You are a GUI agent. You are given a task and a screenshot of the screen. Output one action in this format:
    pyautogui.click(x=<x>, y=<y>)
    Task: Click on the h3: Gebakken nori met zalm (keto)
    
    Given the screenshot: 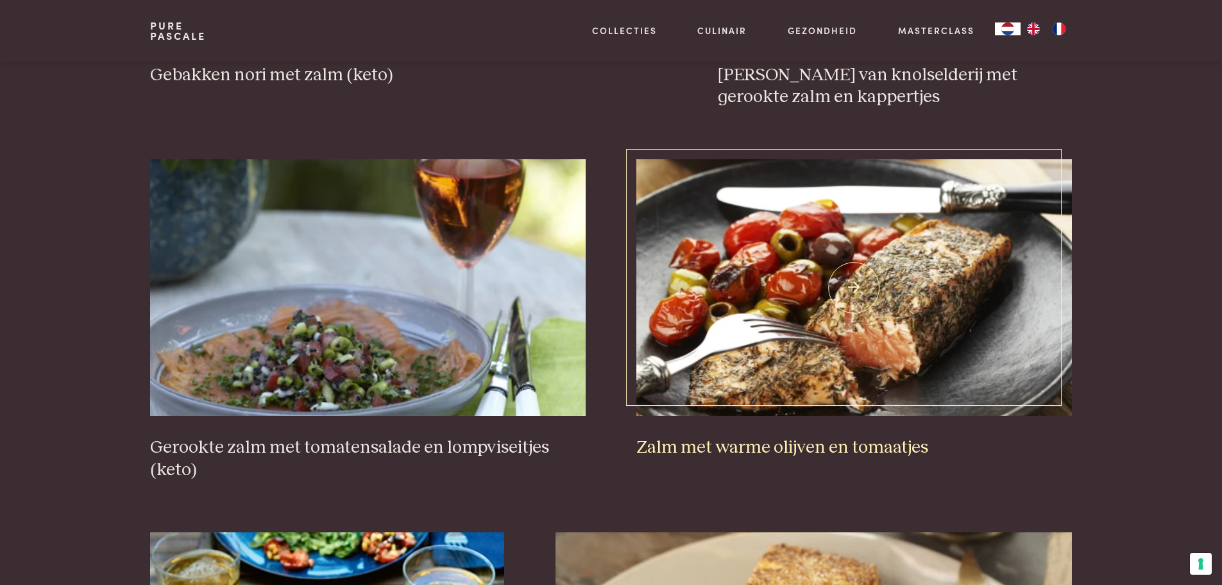 What is the action you would take?
    pyautogui.click(x=408, y=75)
    